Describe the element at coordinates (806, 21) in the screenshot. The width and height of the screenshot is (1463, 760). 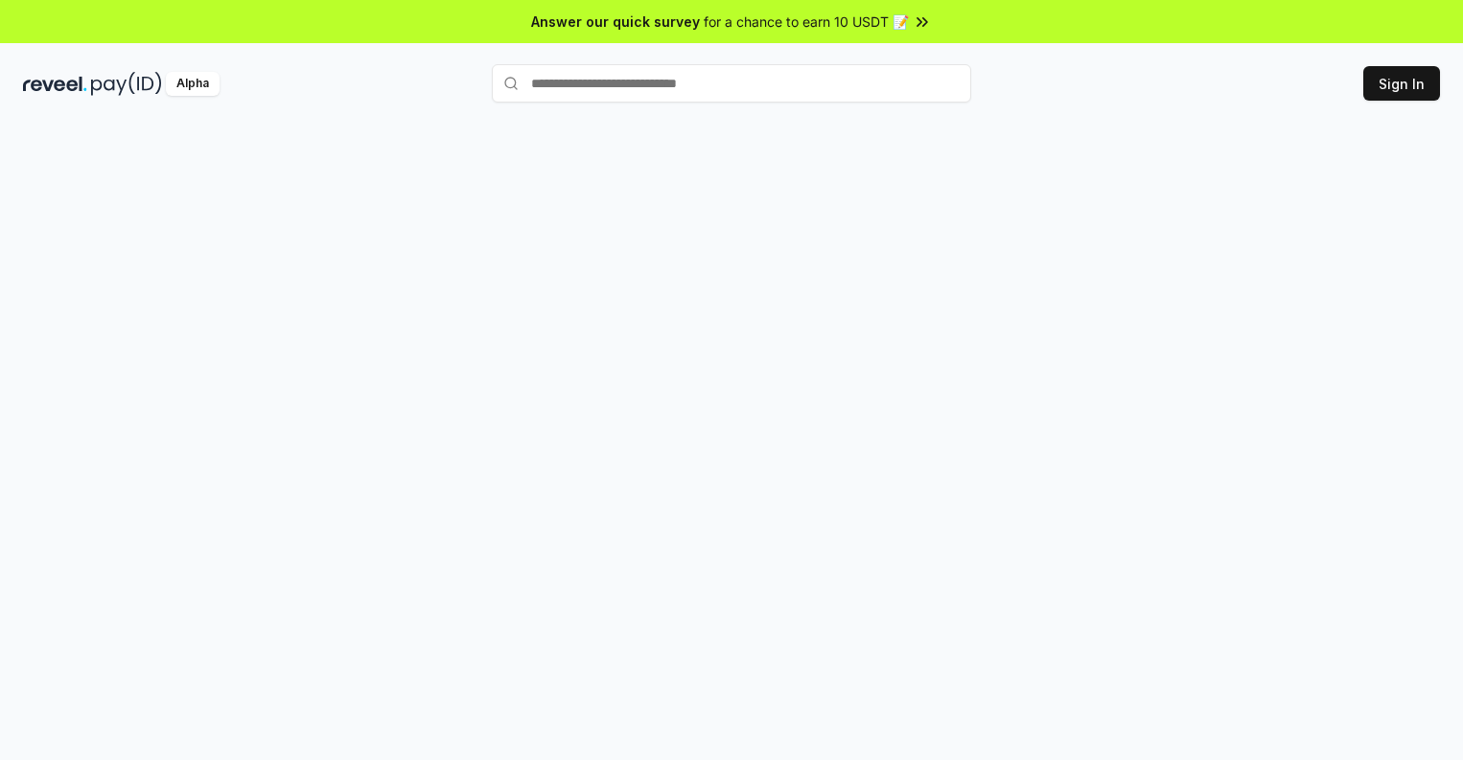
I see `span: for a chance to earn 10 USDT 📝` at that location.